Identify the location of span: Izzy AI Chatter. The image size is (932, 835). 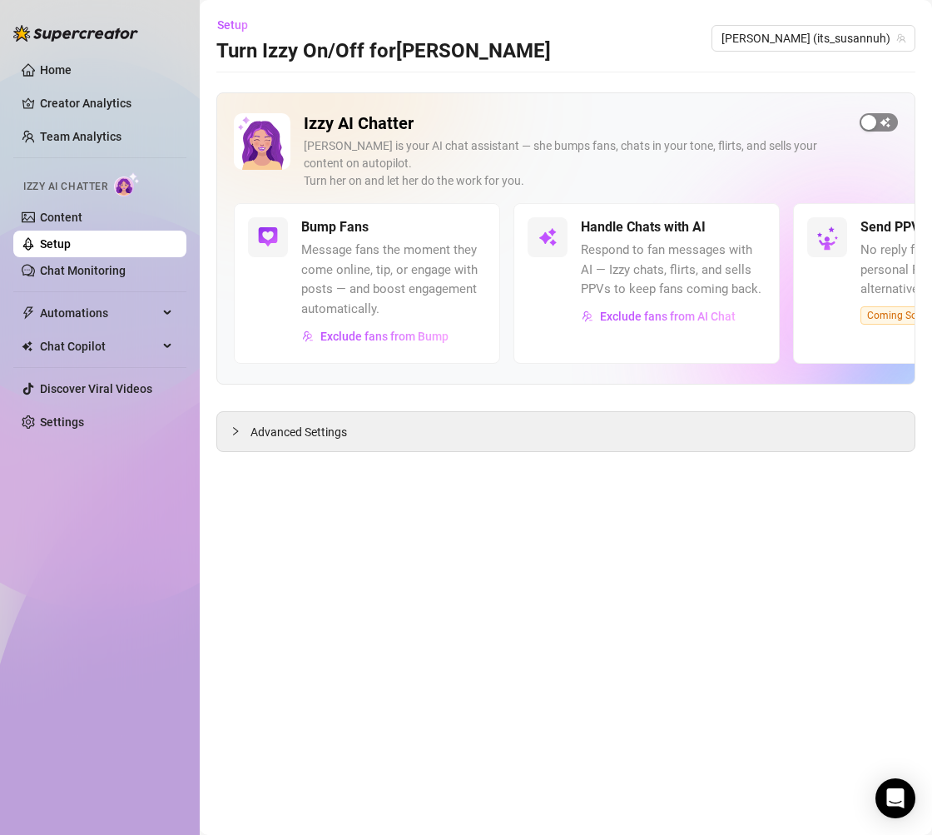
(65, 186).